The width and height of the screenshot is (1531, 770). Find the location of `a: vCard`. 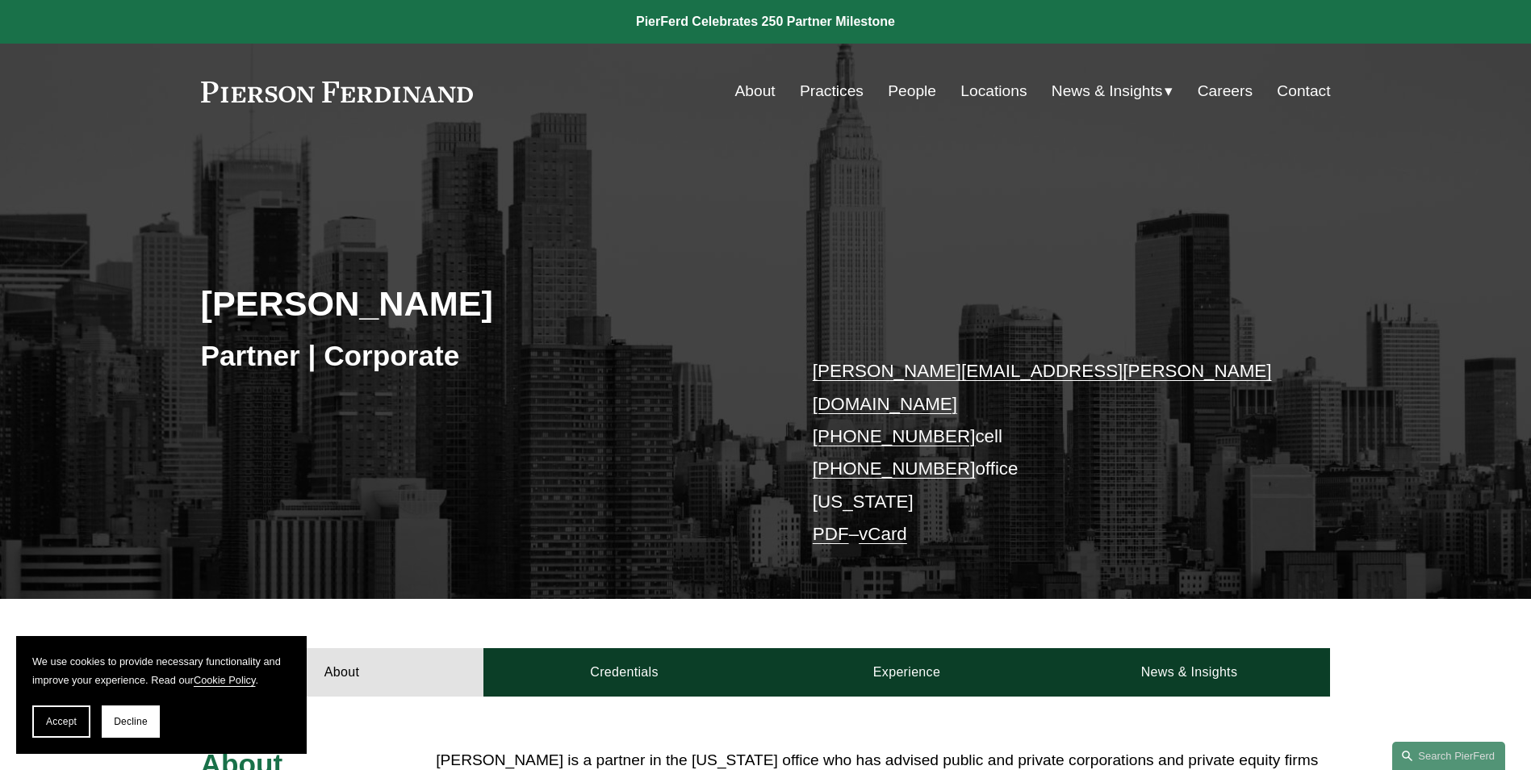

a: vCard is located at coordinates (883, 534).